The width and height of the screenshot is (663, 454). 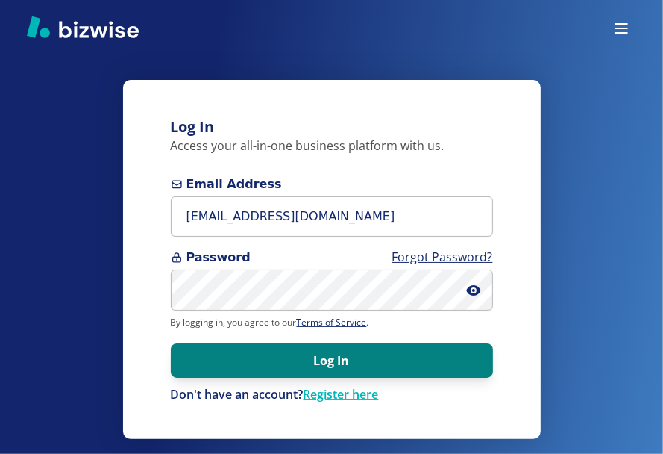 What do you see at coordinates (332, 322) in the screenshot?
I see `p: By logging in, you agree to our .` at bounding box center [332, 322].